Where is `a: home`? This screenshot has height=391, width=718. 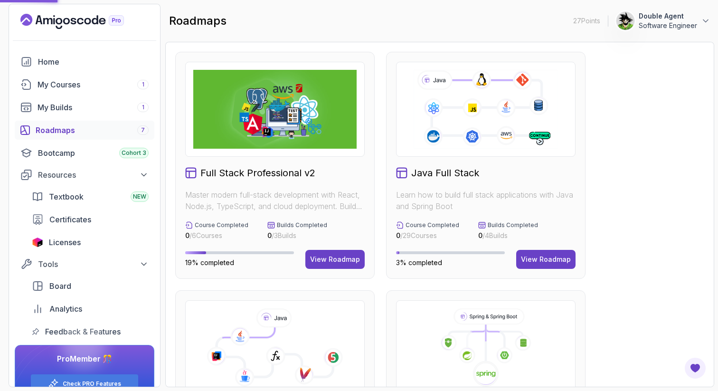 a: home is located at coordinates (85, 62).